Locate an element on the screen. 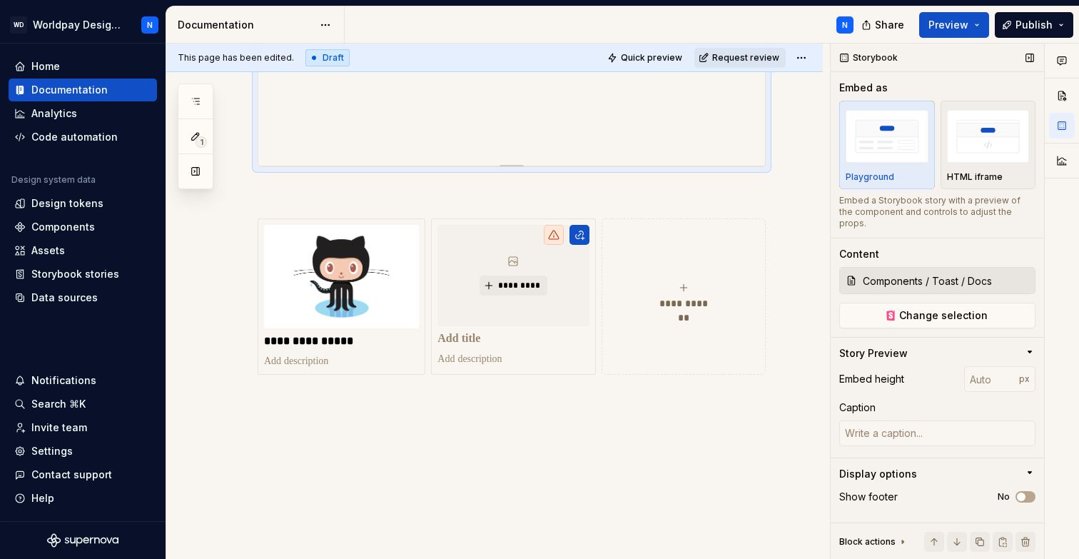 The height and width of the screenshot is (559, 1079). button: placeholderHTML iframe is located at coordinates (988, 145).